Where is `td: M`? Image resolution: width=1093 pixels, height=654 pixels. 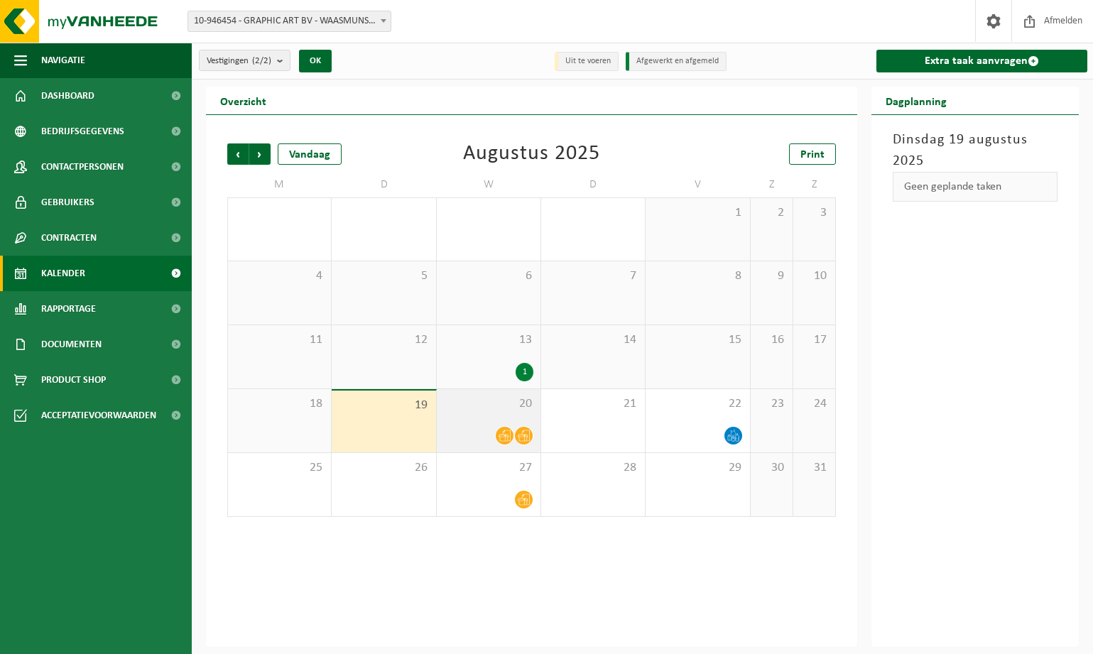 td: M is located at coordinates (279, 185).